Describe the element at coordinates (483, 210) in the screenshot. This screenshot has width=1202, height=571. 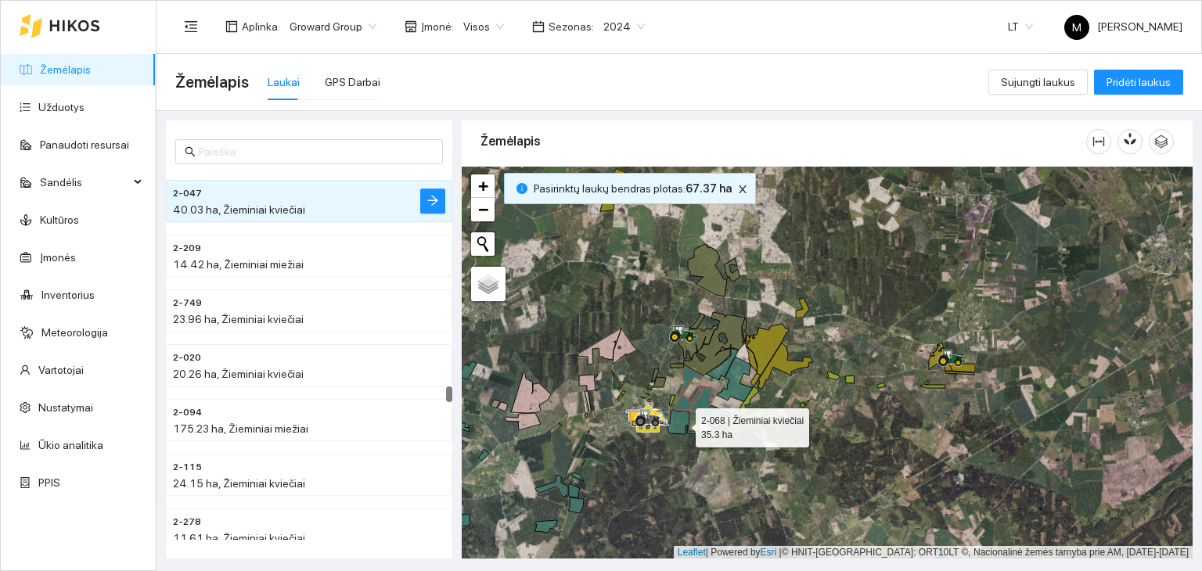
I see `a: Zoom out` at that location.